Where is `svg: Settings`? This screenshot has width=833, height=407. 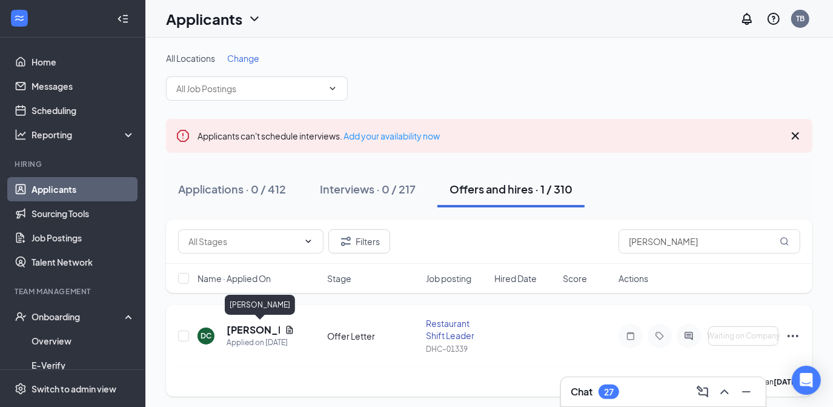
svg: Settings is located at coordinates (21, 388).